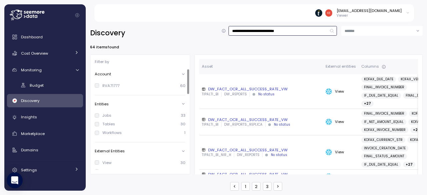  Describe the element at coordinates (29, 170) in the screenshot. I see `span: Settings` at that location.